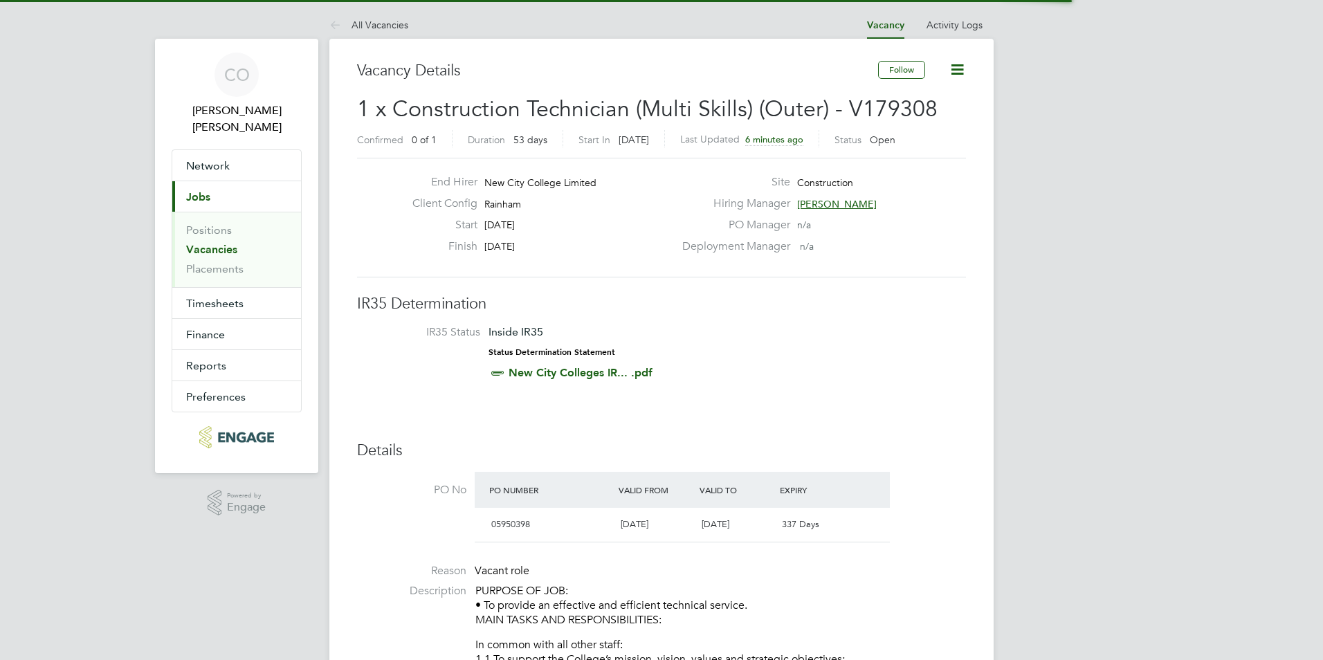 The height and width of the screenshot is (660, 1323). I want to click on label: IR35 Status, so click(426, 332).